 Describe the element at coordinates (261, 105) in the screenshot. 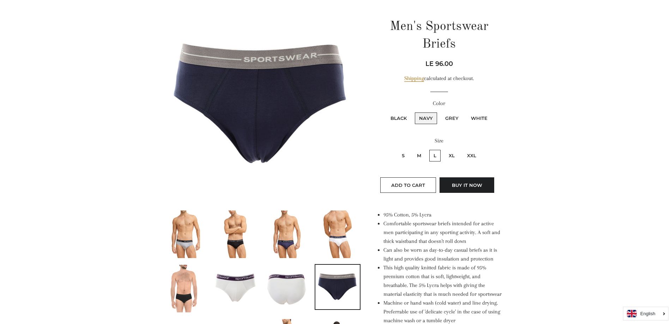

I see `img: Men's Sportswear Briefs` at that location.